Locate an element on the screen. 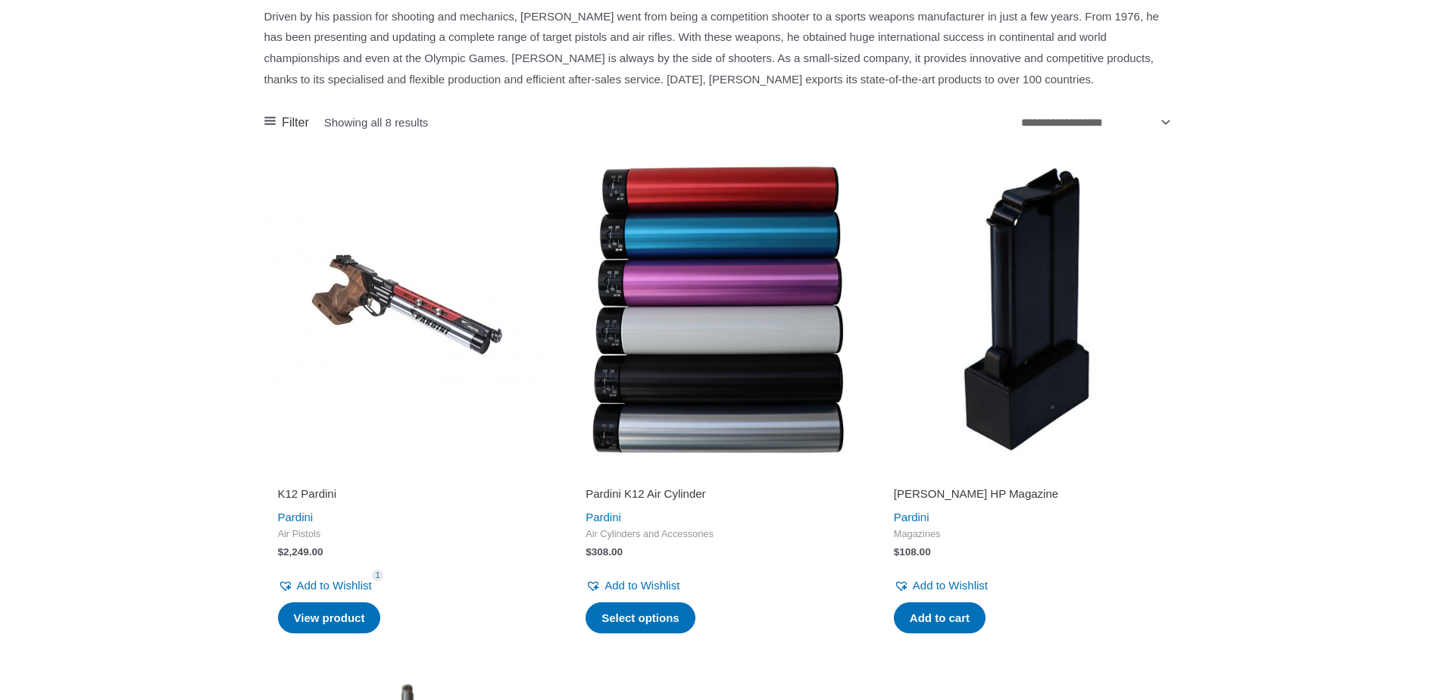 The height and width of the screenshot is (700, 1437). span: 1 is located at coordinates (378, 575).